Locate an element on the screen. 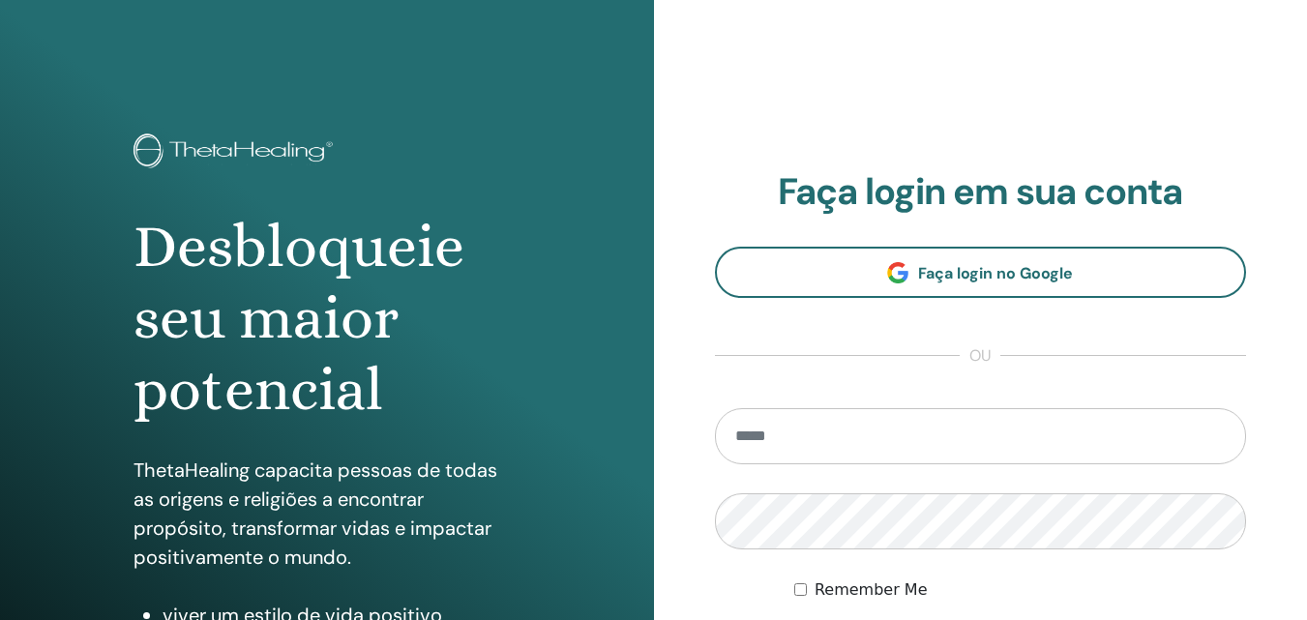 The height and width of the screenshot is (620, 1307). div: Keep me authenticated indefinitely or until I manually logout is located at coordinates (1020, 590).